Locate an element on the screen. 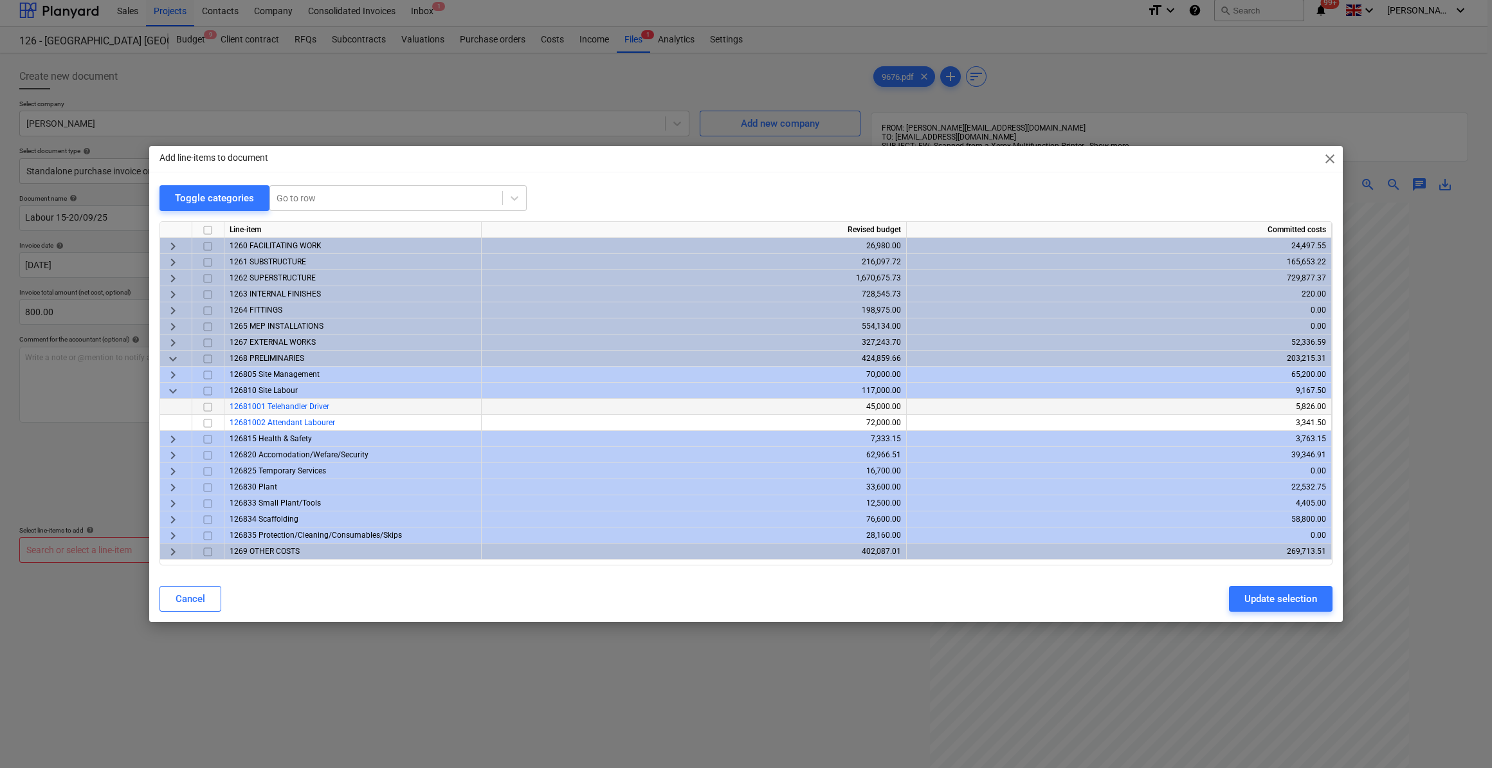 The image size is (1492, 768). div: 728,545.73 is located at coordinates (694, 294).